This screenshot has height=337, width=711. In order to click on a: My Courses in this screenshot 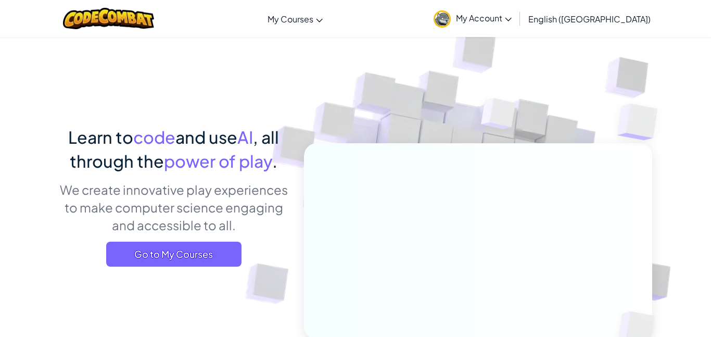, I will do `click(295, 19)`.